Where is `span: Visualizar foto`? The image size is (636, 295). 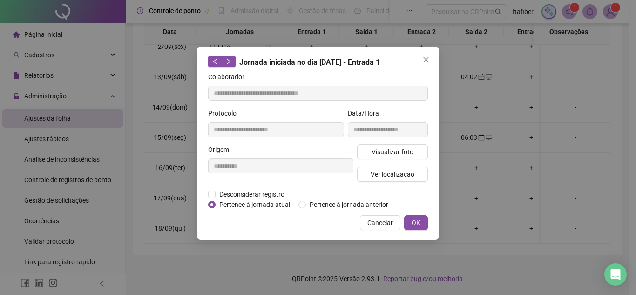 span: Visualizar foto is located at coordinates (393, 152).